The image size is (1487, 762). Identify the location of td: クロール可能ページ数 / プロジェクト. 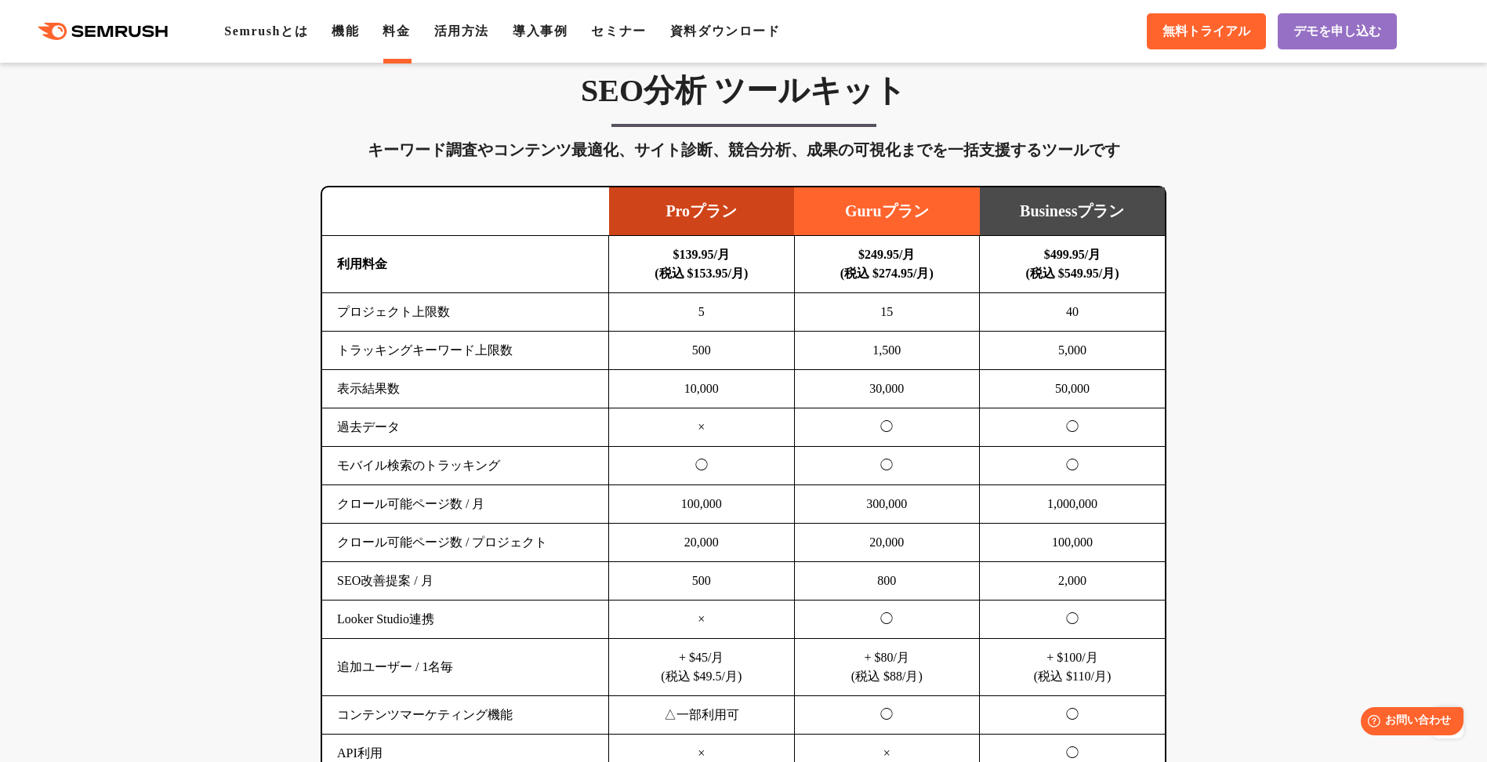
(466, 542).